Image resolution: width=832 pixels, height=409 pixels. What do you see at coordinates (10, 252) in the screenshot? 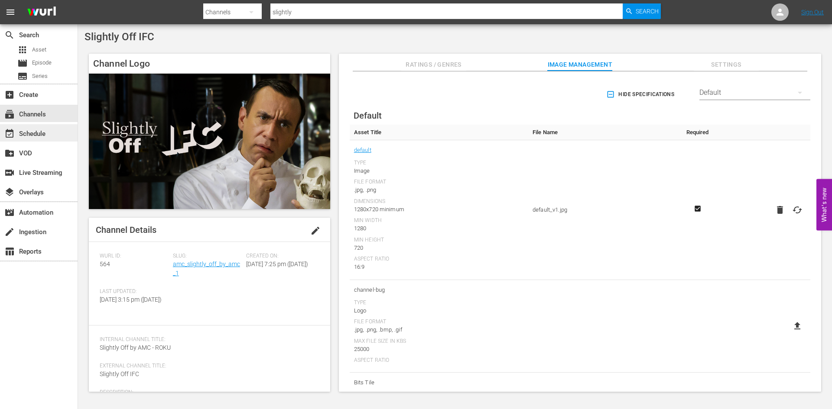
I see `span: Reports` at bounding box center [10, 252].